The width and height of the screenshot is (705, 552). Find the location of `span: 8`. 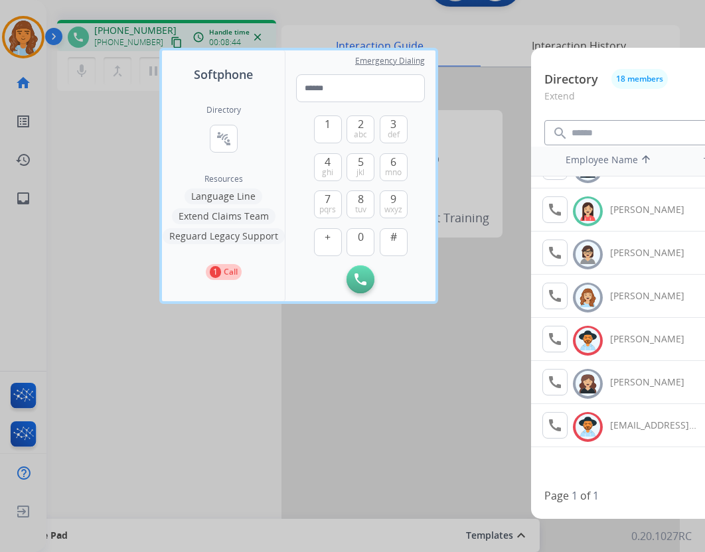

span: 8 is located at coordinates (360, 199).